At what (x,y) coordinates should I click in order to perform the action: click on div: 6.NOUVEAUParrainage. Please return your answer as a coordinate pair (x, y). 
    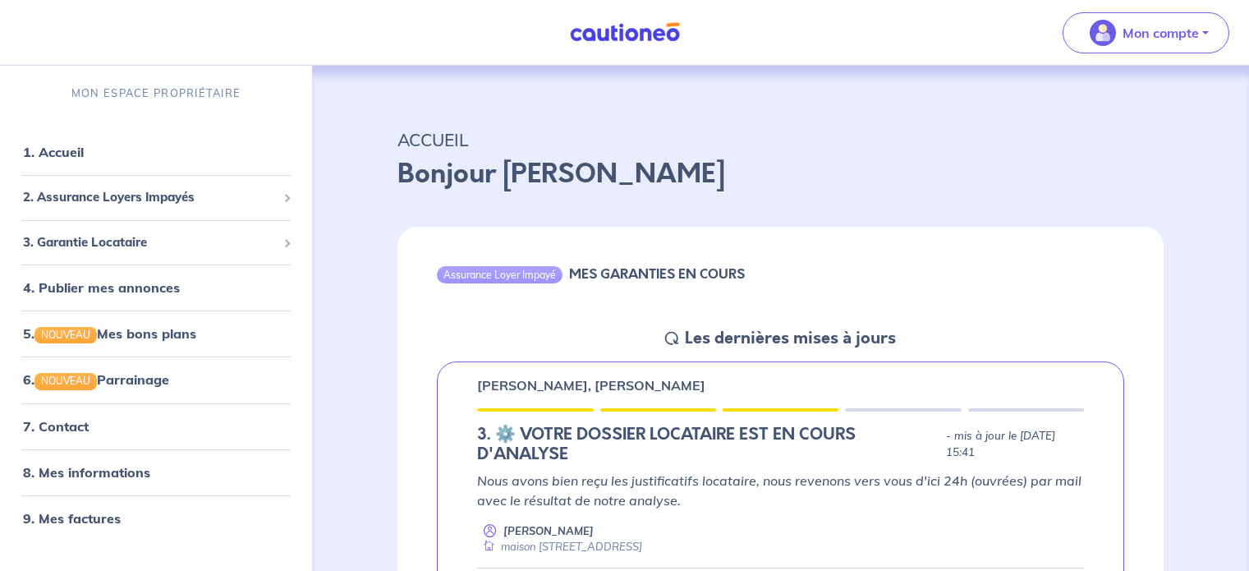
    Looking at the image, I should click on (156, 380).